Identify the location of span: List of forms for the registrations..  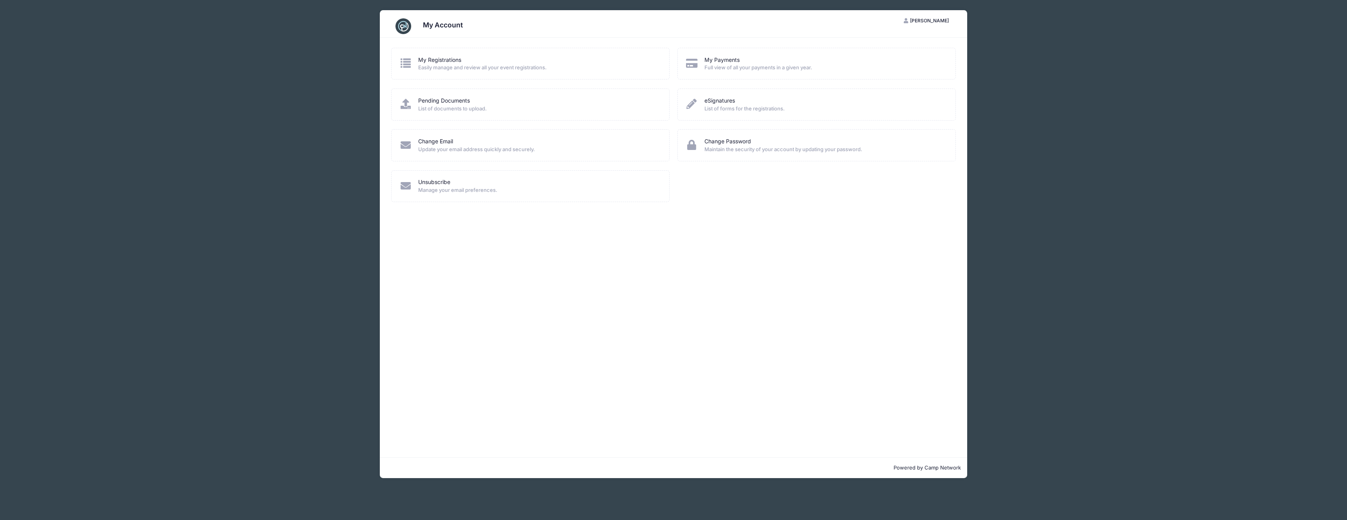
(825, 109).